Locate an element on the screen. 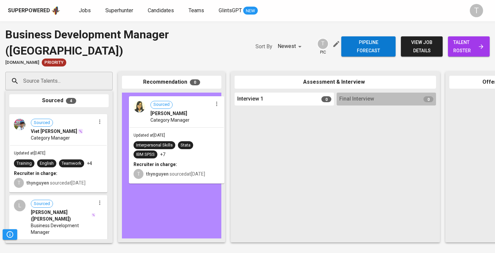 Image resolution: width=495 pixels, height=253 pixels. button: view job details is located at coordinates (421, 46).